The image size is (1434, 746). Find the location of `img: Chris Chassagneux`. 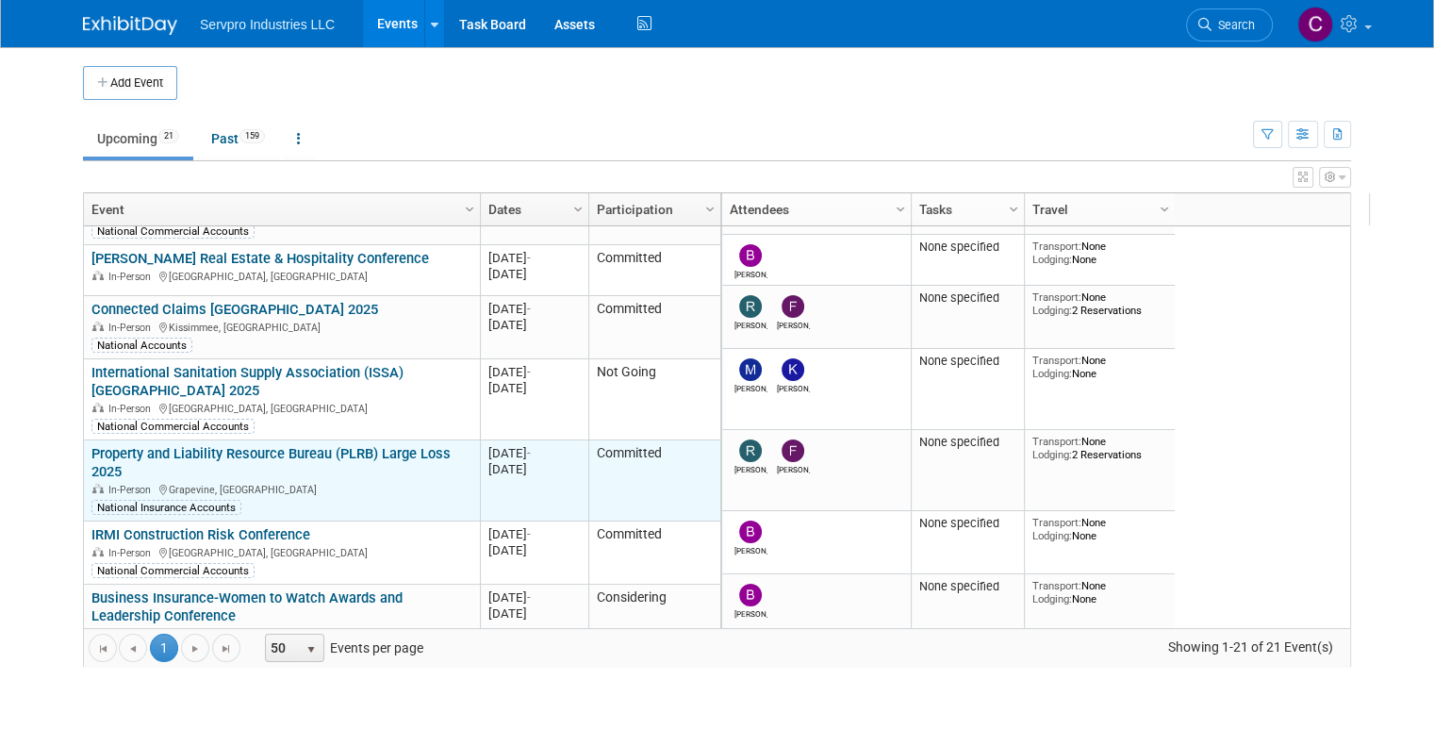

img: Chris Chassagneux is located at coordinates (1315, 25).